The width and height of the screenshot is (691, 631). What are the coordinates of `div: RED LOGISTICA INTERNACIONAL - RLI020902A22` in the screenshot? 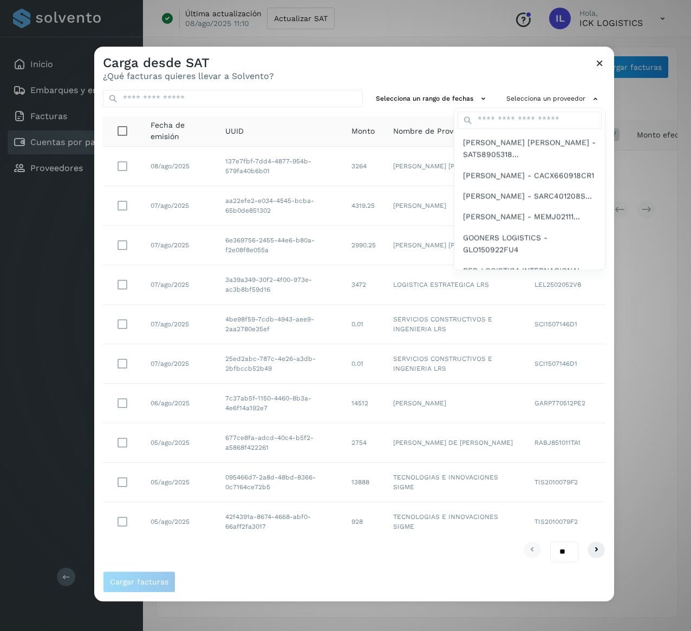 It's located at (529, 277).